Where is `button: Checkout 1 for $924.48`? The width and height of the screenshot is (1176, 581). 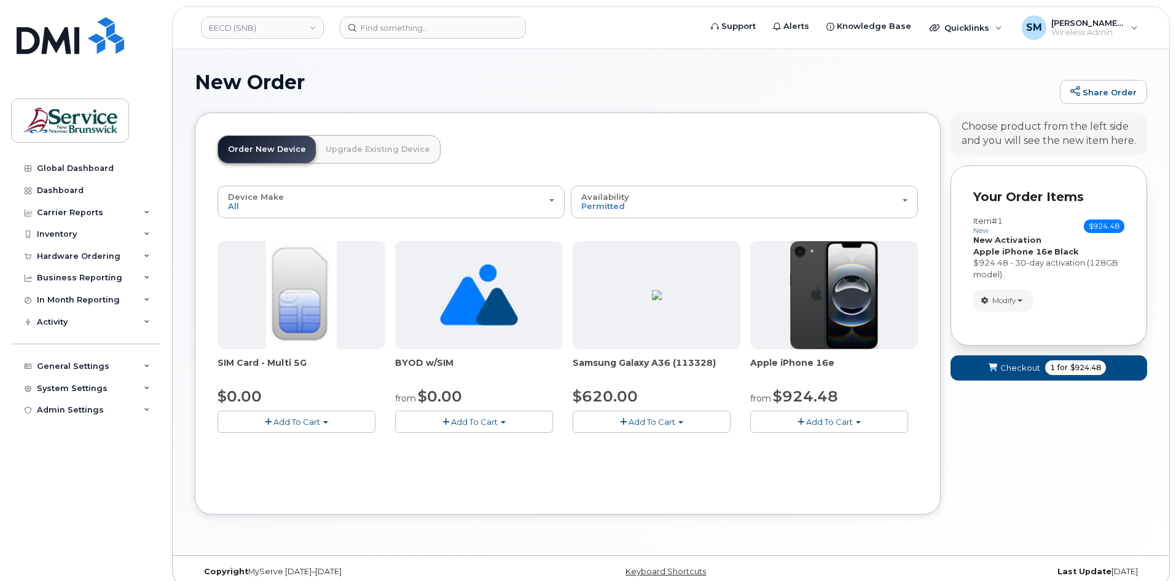 button: Checkout 1 for $924.48 is located at coordinates (1049, 367).